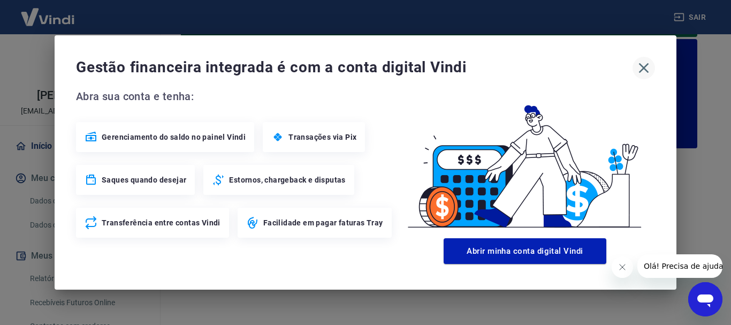 This screenshot has height=325, width=731. I want to click on span: Facilidade em pagar faturas Tray, so click(323, 223).